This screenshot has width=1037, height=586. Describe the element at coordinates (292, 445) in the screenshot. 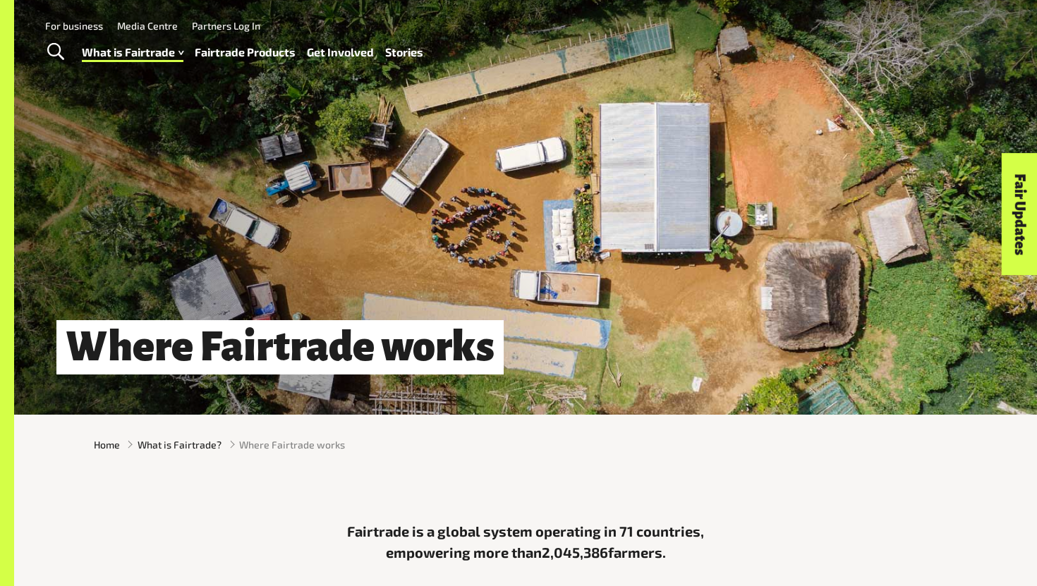

I see `span: Where Fairtrade works` at that location.